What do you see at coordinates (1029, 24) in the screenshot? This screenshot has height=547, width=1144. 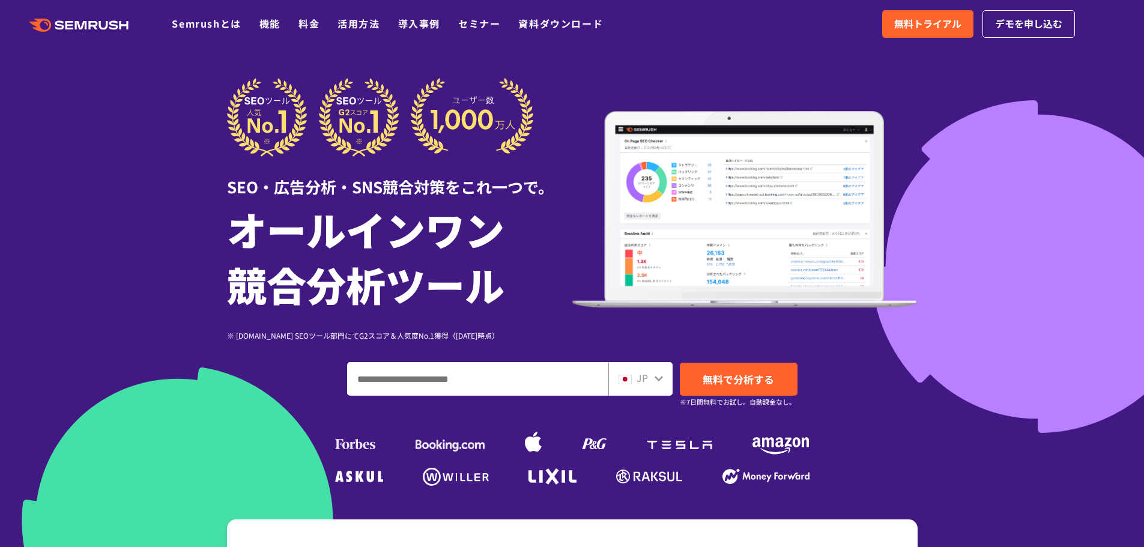 I see `a: デモを申し込む` at bounding box center [1029, 24].